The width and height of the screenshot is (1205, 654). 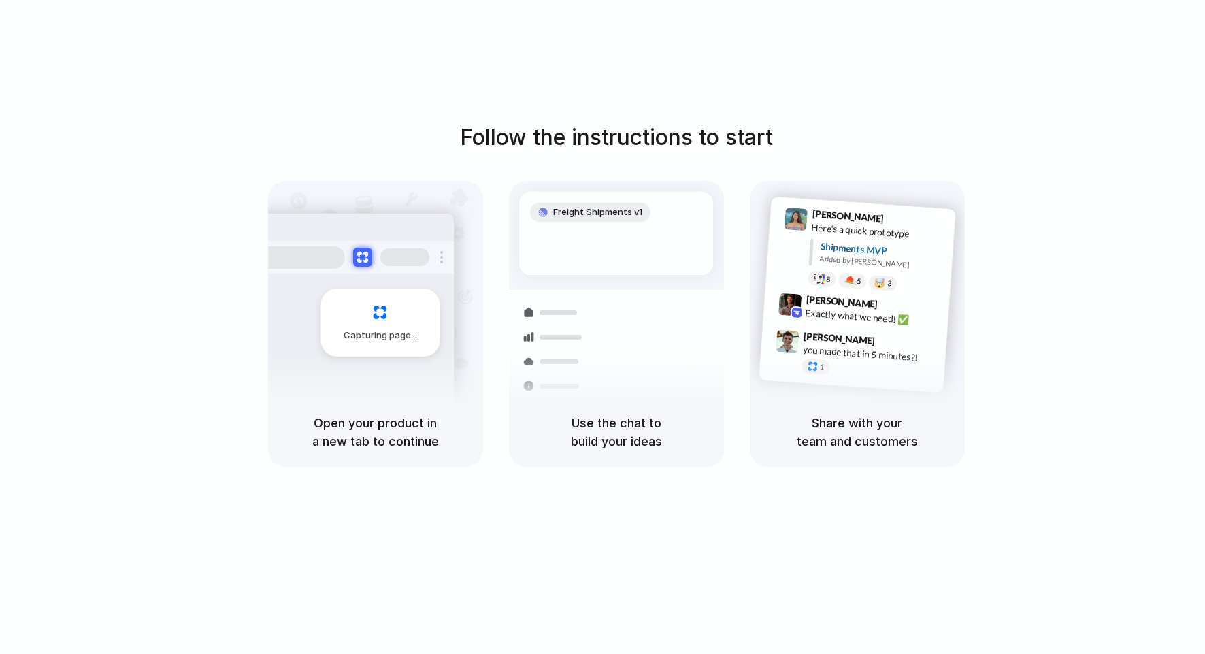 I want to click on span: 5, so click(x=858, y=281).